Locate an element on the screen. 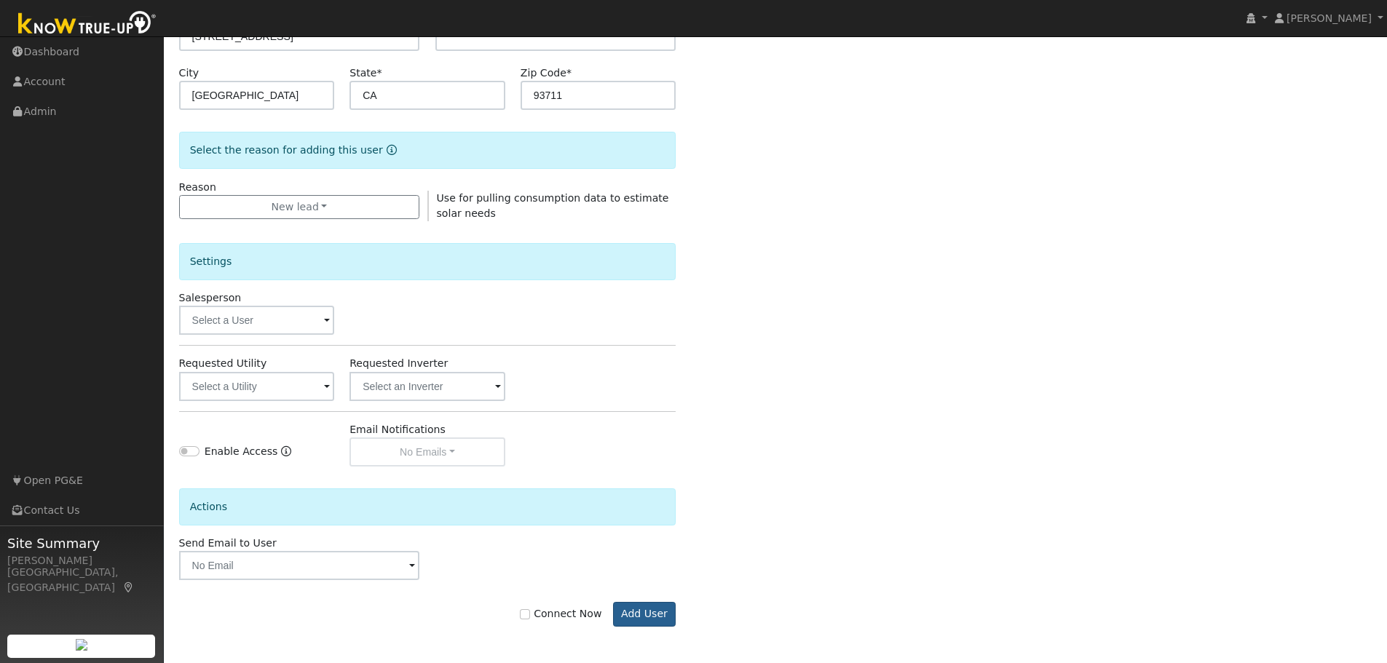 This screenshot has height=663, width=1387. div: Settings is located at coordinates (427, 261).